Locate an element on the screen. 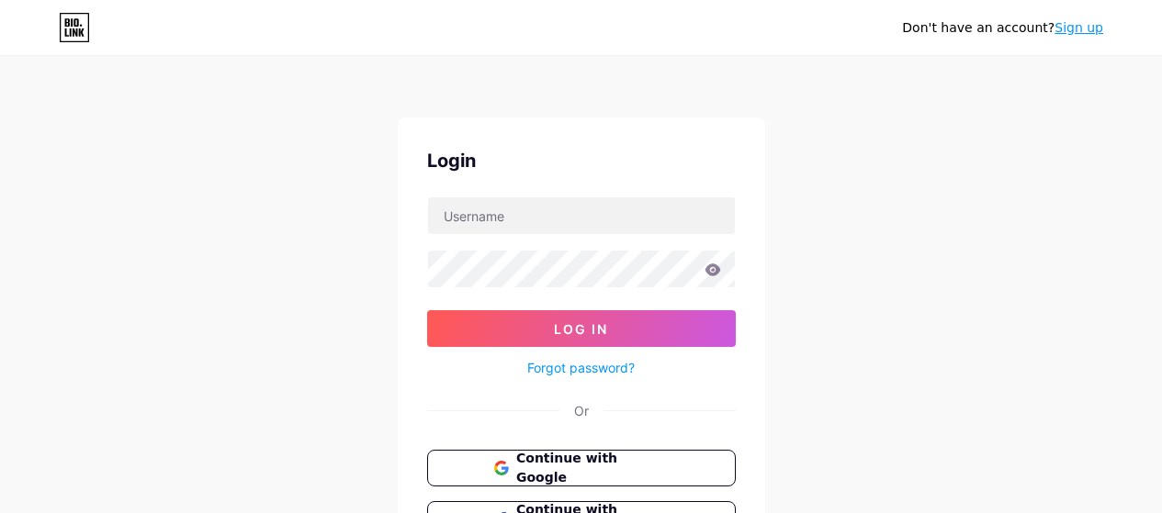  span: Continue with Google is located at coordinates (591, 468).